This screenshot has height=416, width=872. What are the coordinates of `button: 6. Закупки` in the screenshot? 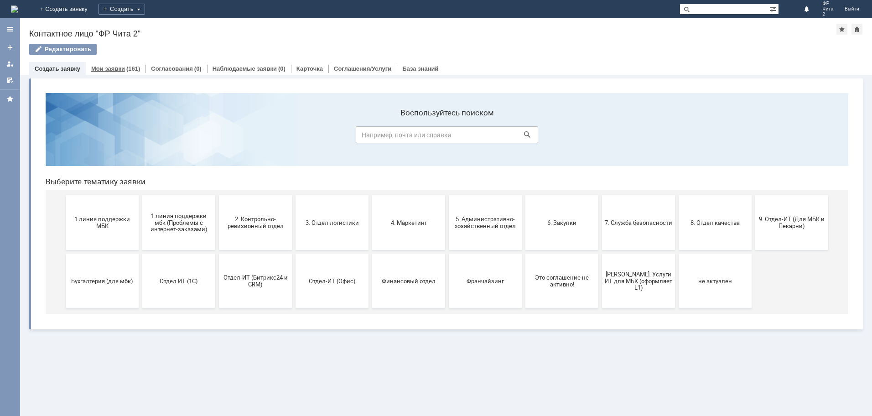 It's located at (524, 137).